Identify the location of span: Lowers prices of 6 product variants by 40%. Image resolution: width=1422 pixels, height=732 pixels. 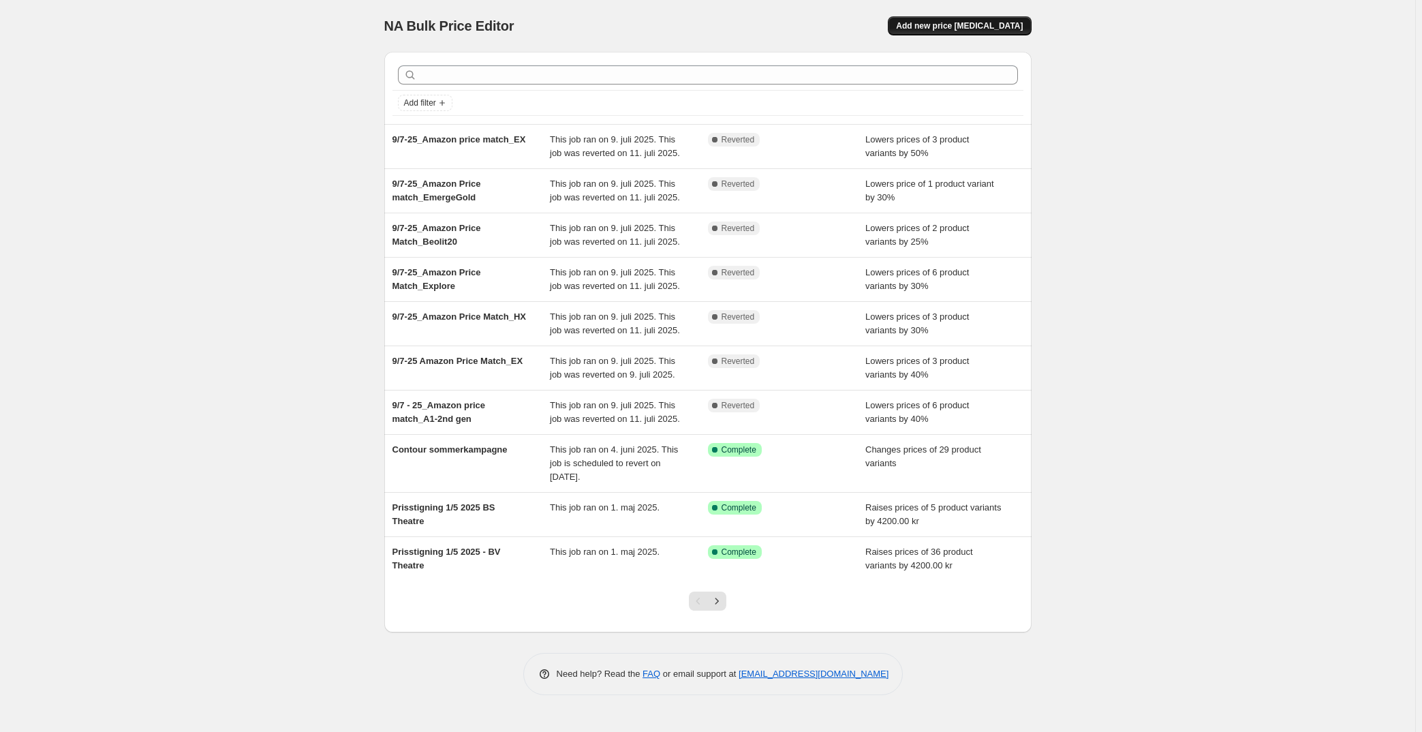
(917, 411).